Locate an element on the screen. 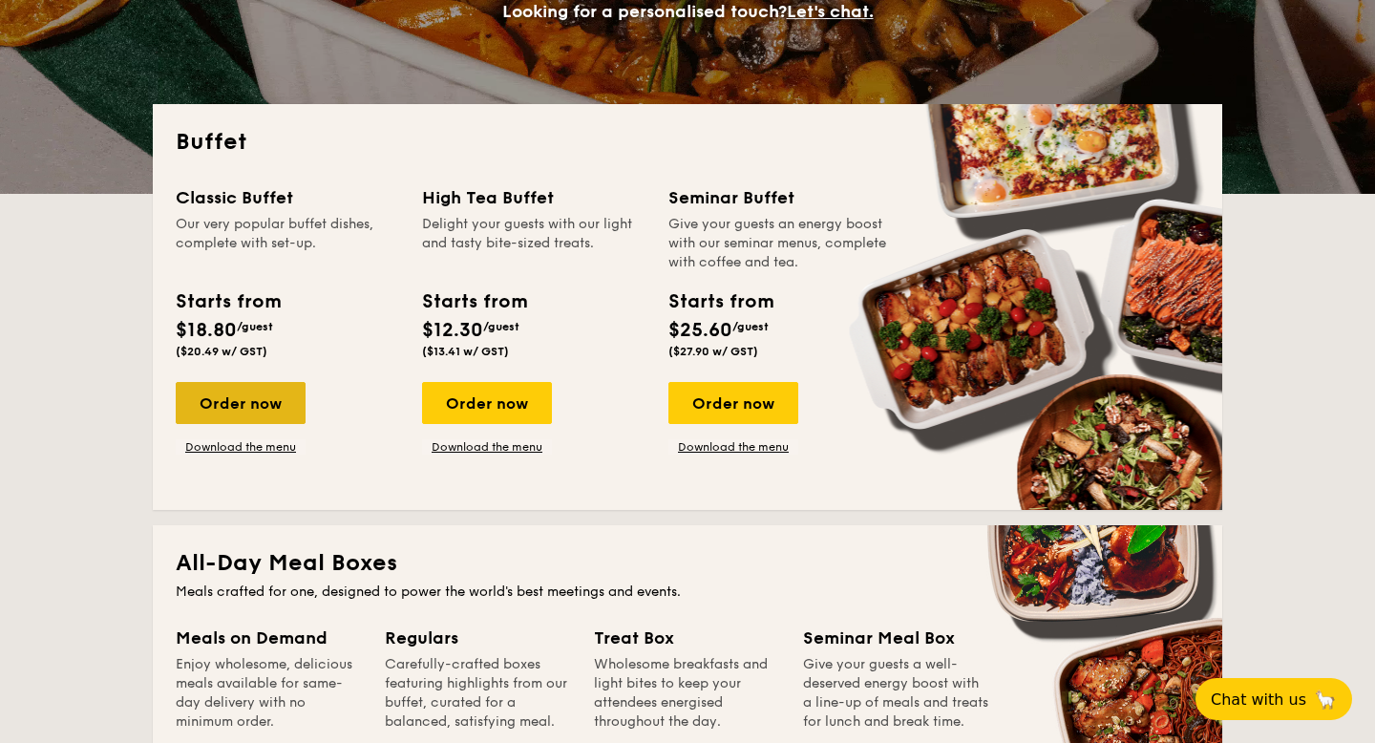 The height and width of the screenshot is (743, 1375). div: Treat Box is located at coordinates (686, 638).